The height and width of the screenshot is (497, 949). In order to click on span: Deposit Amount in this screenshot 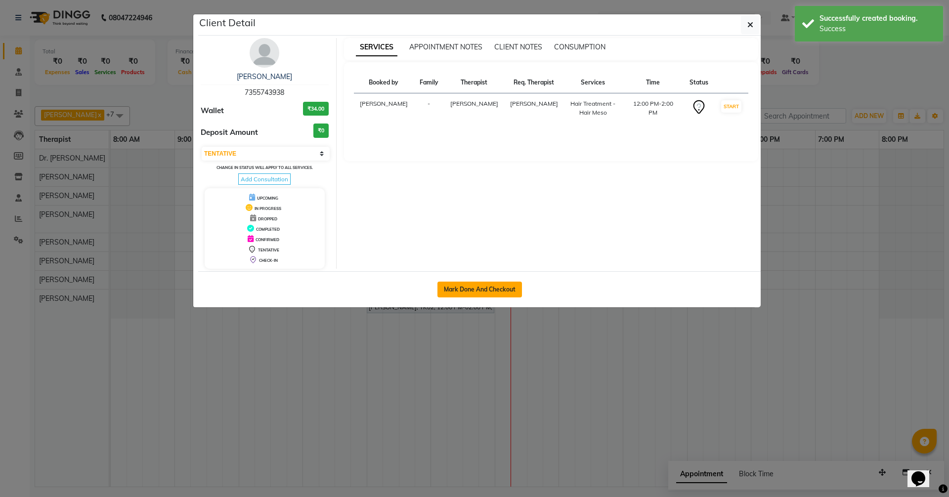, I will do `click(229, 132)`.